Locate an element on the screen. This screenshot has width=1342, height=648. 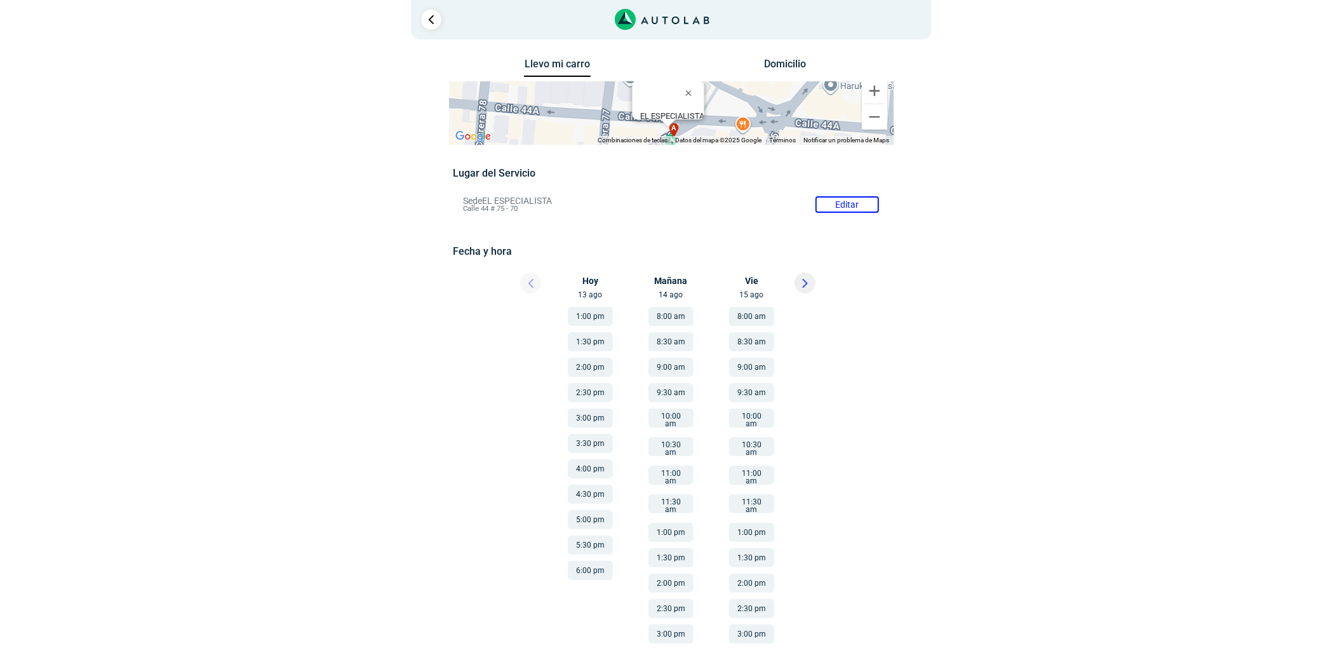
button: Domicilio is located at coordinates (784, 67).